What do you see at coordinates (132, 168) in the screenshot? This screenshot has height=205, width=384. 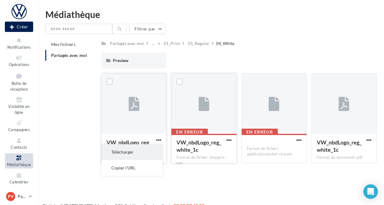 I see `button: Copier l'URL` at bounding box center [132, 168].